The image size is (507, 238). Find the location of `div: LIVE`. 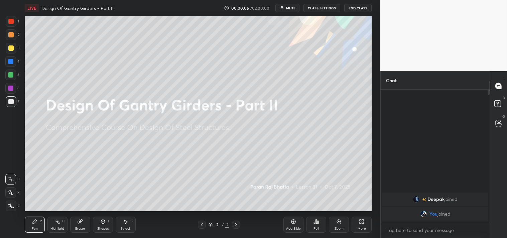

div: LIVE is located at coordinates (32, 8).